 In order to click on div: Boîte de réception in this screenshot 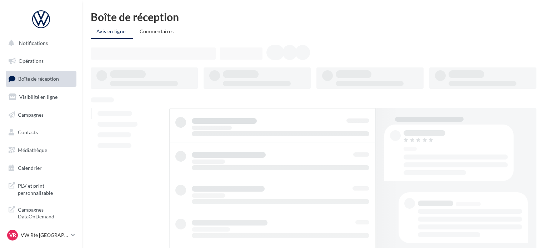, I will do `click(314, 17)`.